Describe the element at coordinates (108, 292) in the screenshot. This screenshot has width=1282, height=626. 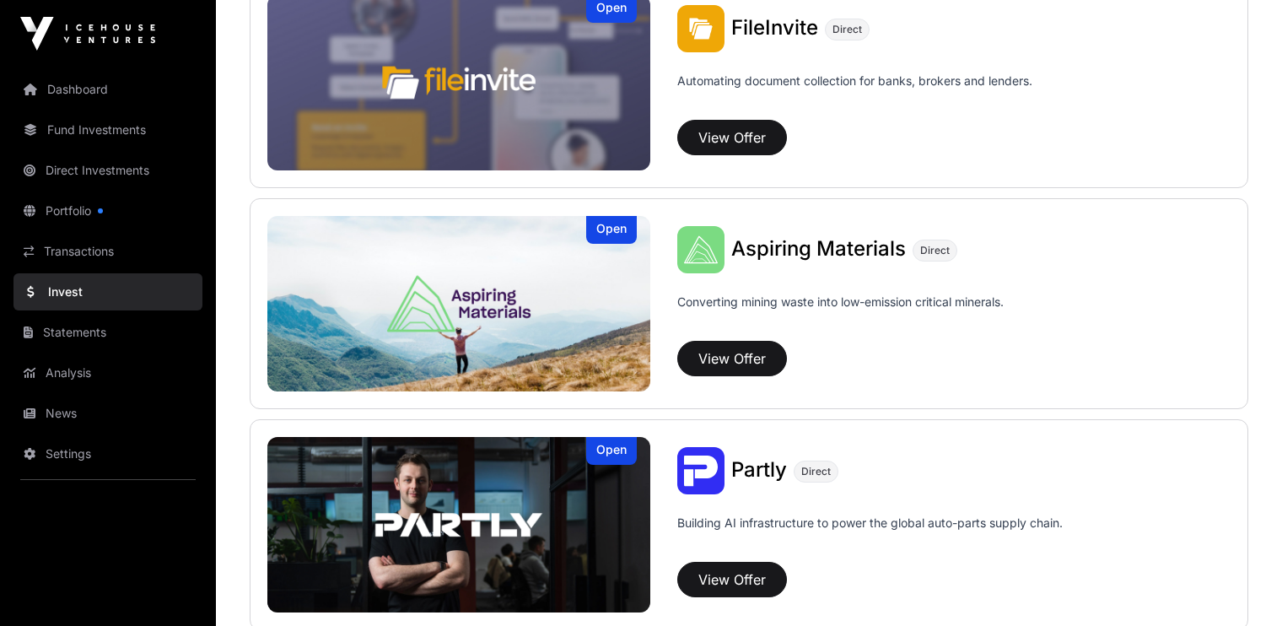
I see `a: Invest` at that location.